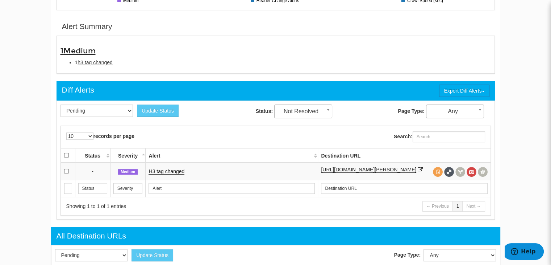  Describe the element at coordinates (464, 91) in the screenshot. I see `button: Export Diff Alerts` at that location.